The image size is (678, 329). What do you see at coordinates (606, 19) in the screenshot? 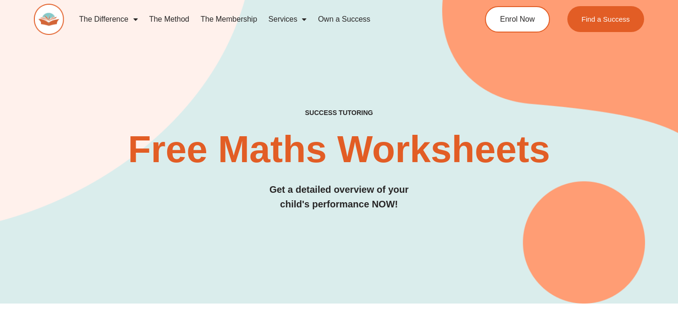
I see `a: Find a Success` at bounding box center [606, 19].